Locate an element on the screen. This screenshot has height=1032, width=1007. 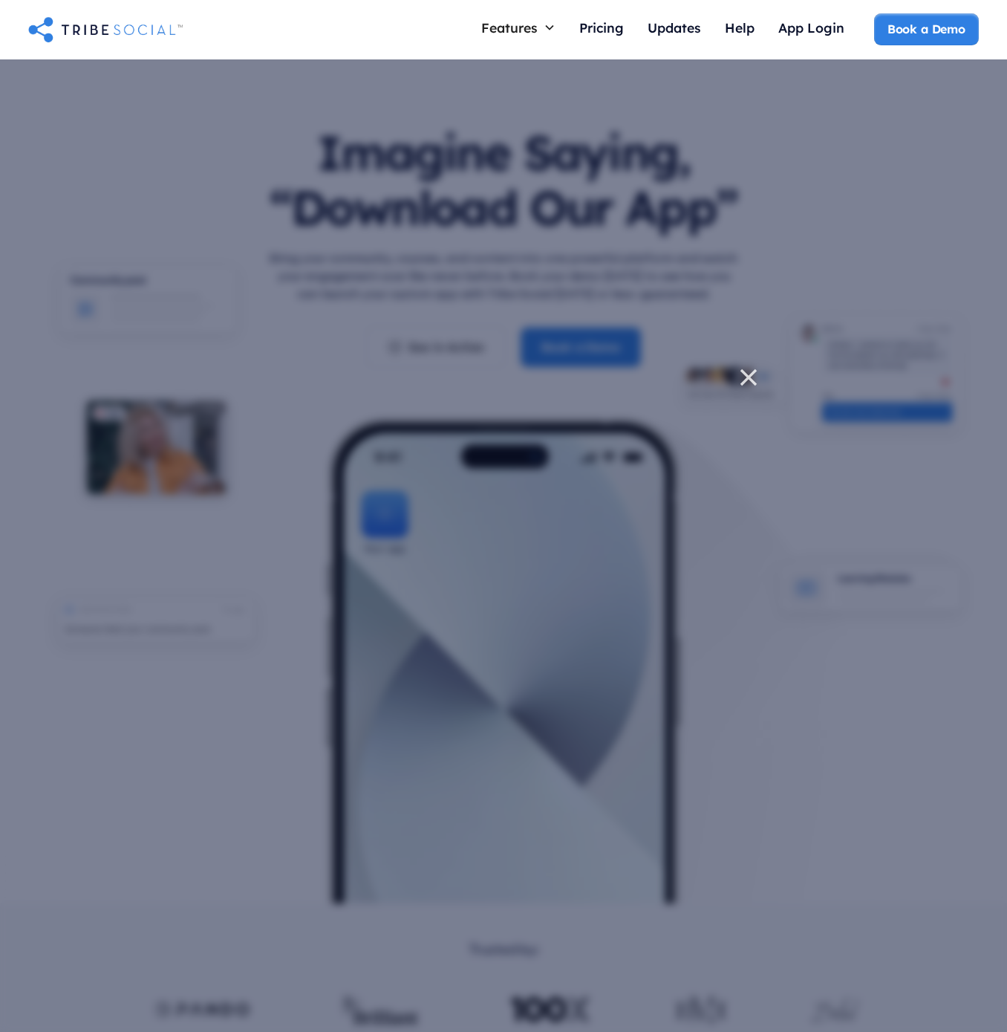
a: Help is located at coordinates (740, 29).